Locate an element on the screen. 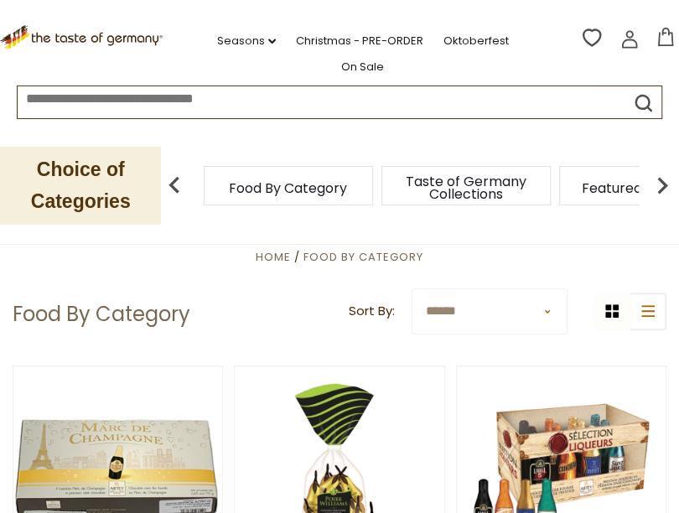  a: On Sale is located at coordinates (362, 67).